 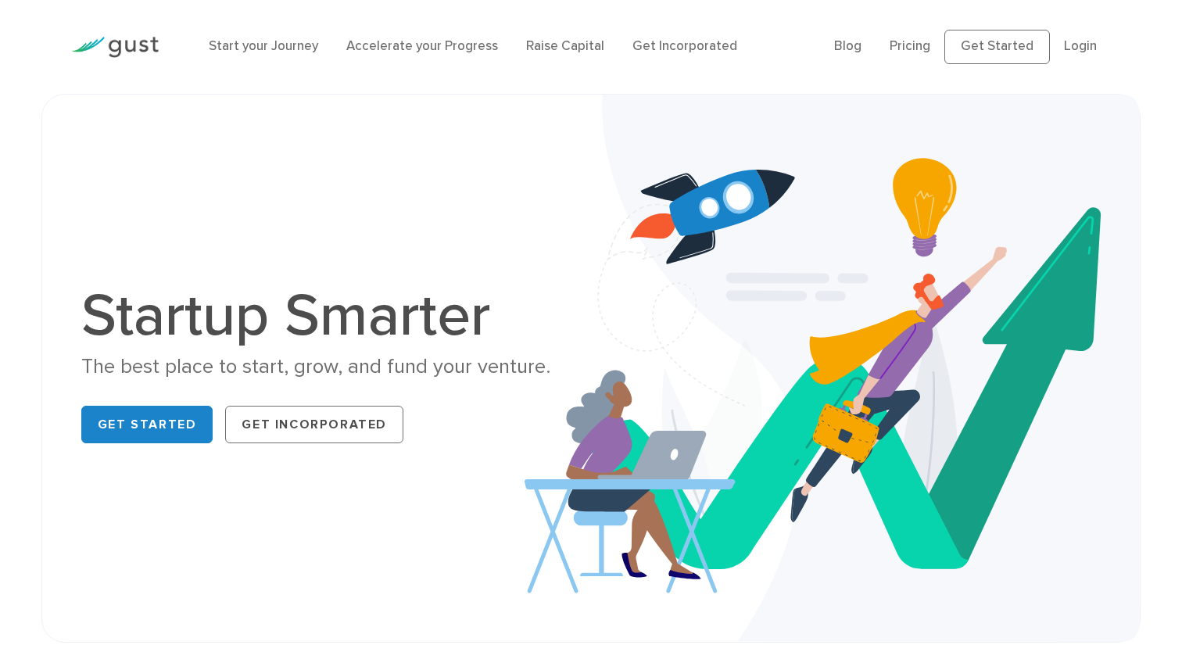 I want to click on img: Gust Logo, so click(x=115, y=47).